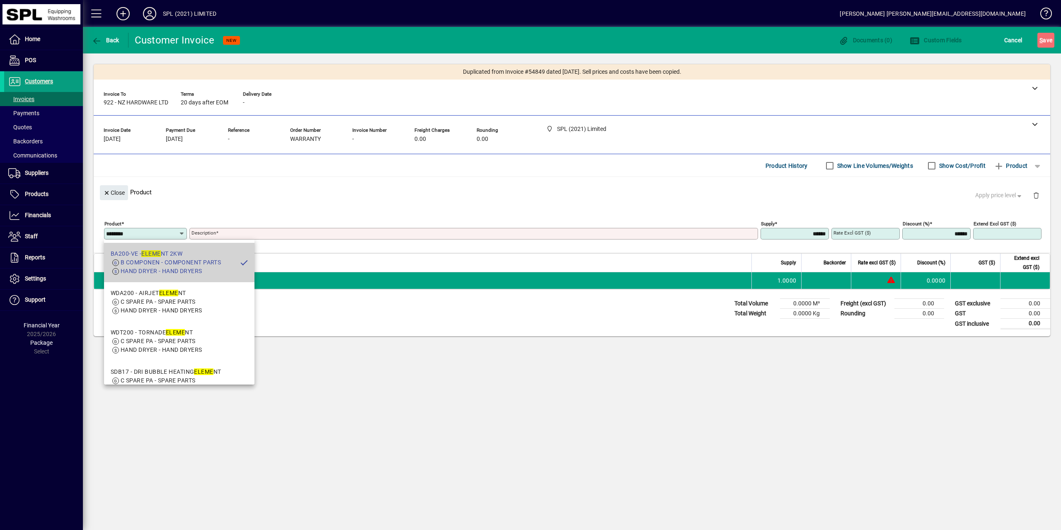 The image size is (1061, 530). I want to click on span: Invoices, so click(21, 99).